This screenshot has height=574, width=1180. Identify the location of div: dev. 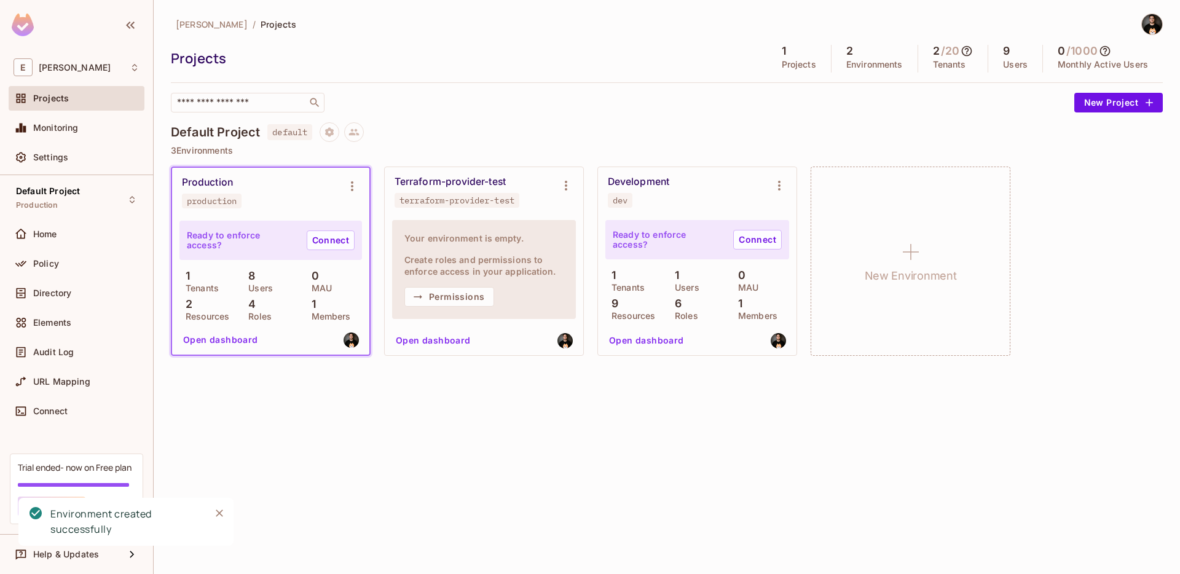
(620, 200).